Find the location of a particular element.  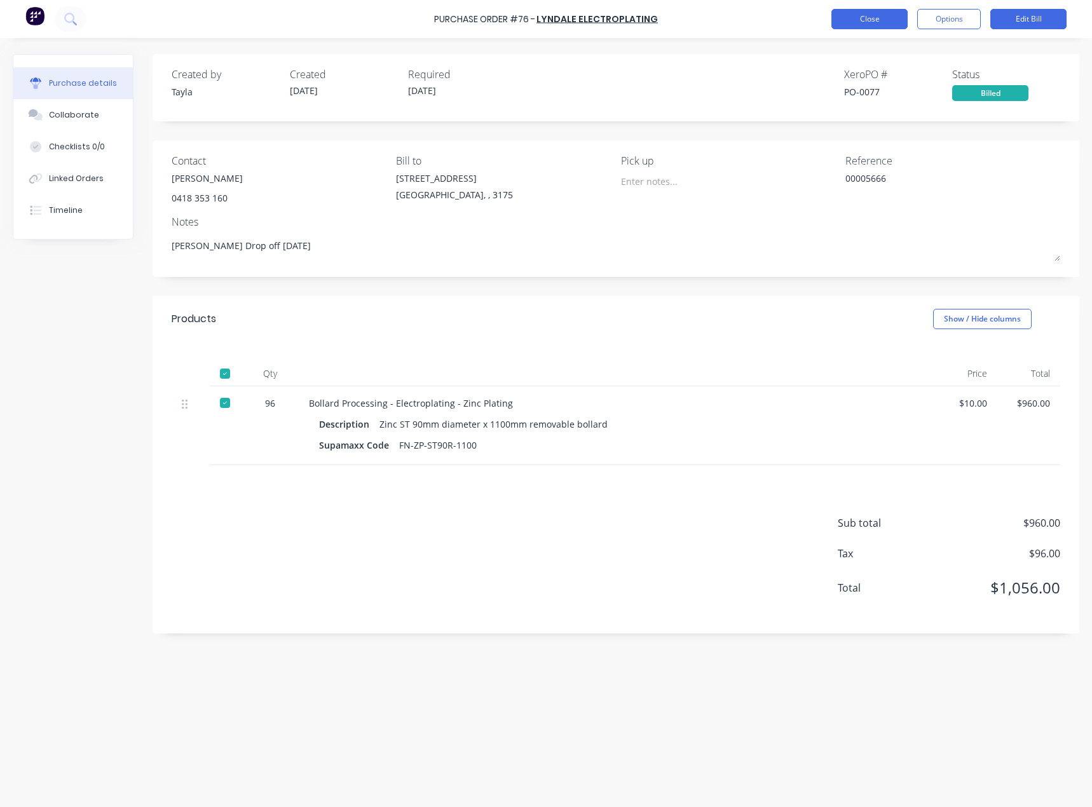

div: Description is located at coordinates (349, 424).